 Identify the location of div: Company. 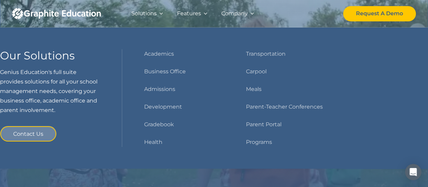
(235, 14).